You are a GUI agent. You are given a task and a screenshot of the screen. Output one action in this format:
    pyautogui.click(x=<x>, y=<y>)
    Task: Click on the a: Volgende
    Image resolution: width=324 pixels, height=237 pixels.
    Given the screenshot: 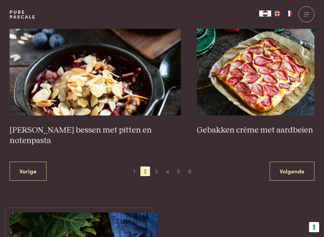 What is the action you would take?
    pyautogui.click(x=292, y=171)
    